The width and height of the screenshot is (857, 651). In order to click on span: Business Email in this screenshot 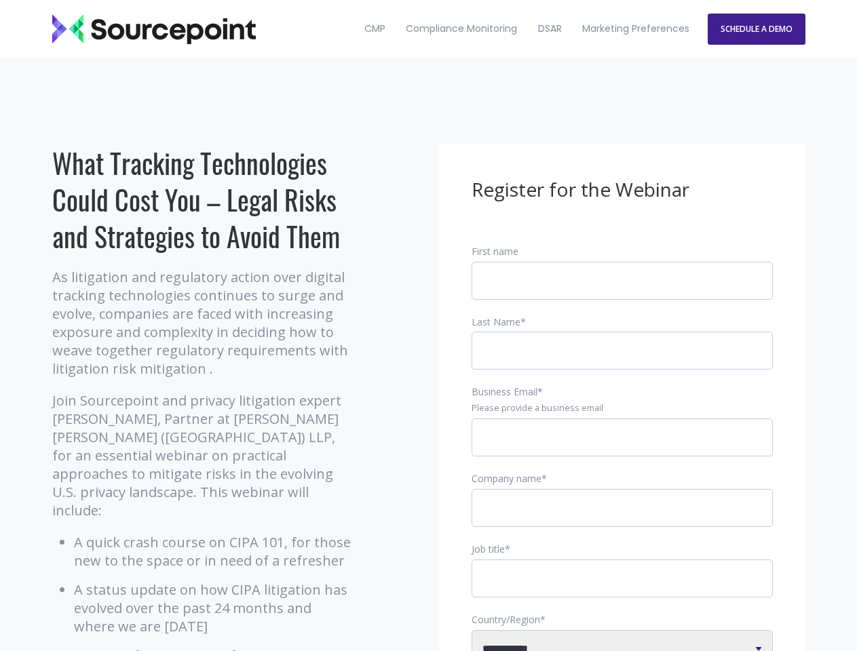, I will do `click(504, 392)`.